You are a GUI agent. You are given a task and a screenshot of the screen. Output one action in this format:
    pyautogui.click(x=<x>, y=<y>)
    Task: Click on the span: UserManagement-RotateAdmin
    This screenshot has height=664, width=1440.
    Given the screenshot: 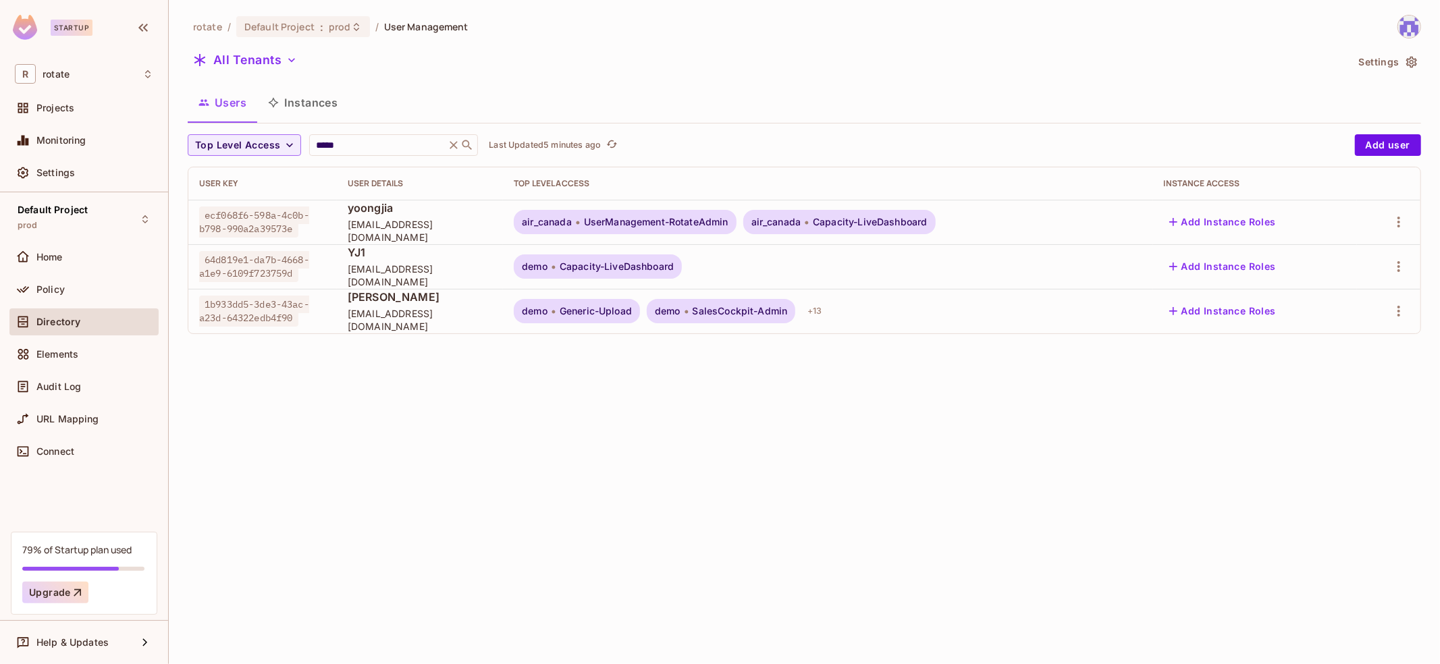 What is the action you would take?
    pyautogui.click(x=656, y=222)
    